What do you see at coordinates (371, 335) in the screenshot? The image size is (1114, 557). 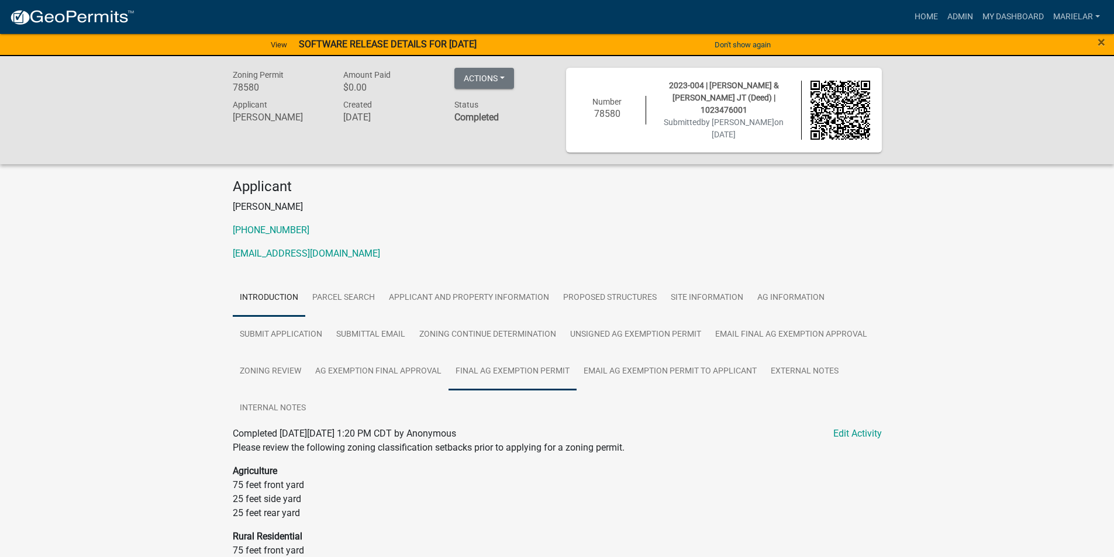 I see `a: Submittal Email` at bounding box center [371, 335].